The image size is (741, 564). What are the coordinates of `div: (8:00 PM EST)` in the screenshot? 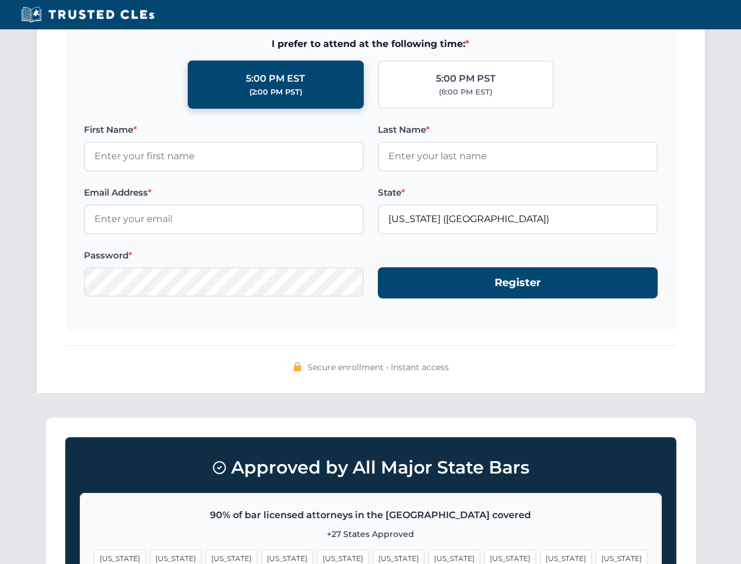 It's located at (466, 92).